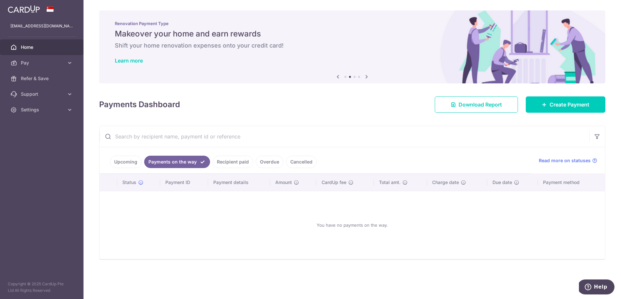  Describe the element at coordinates (334, 183) in the screenshot. I see `span: CardUp fee` at that location.